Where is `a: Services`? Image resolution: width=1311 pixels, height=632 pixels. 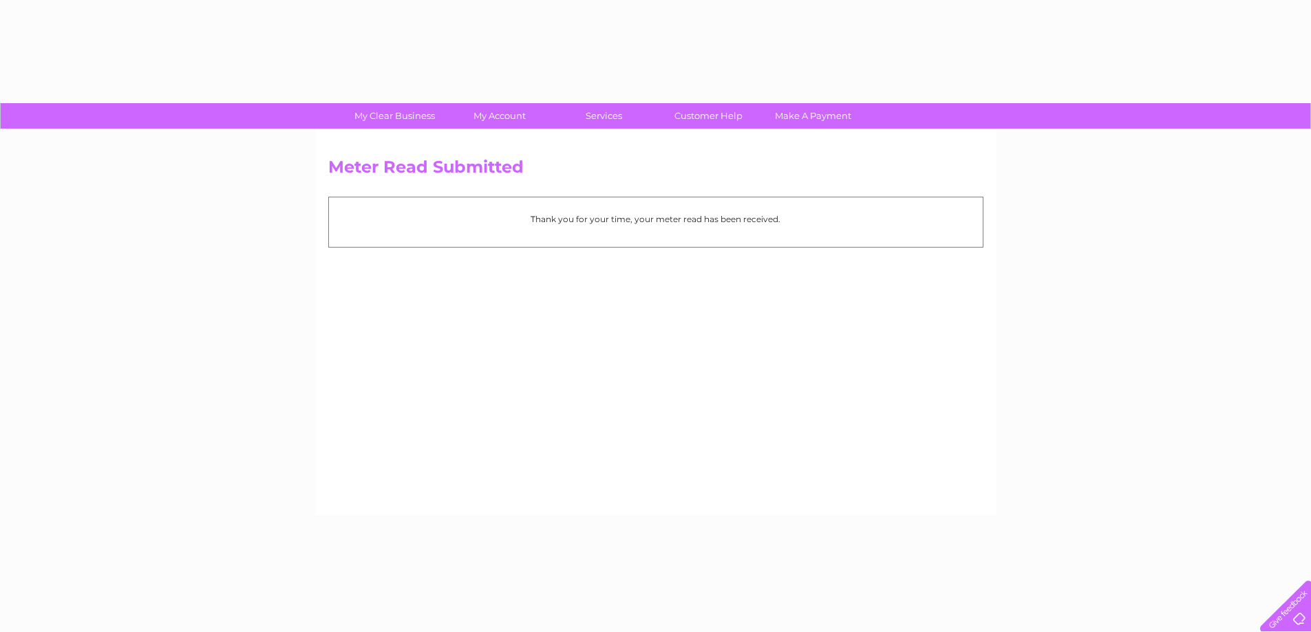
a: Services is located at coordinates (603, 116).